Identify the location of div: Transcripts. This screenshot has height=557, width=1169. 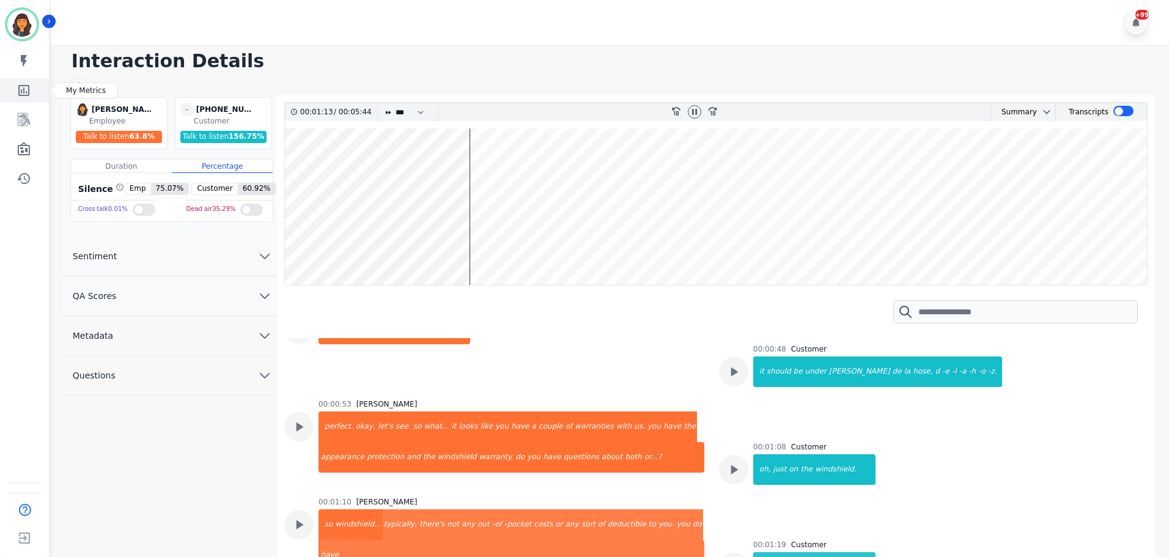
(1088, 112).